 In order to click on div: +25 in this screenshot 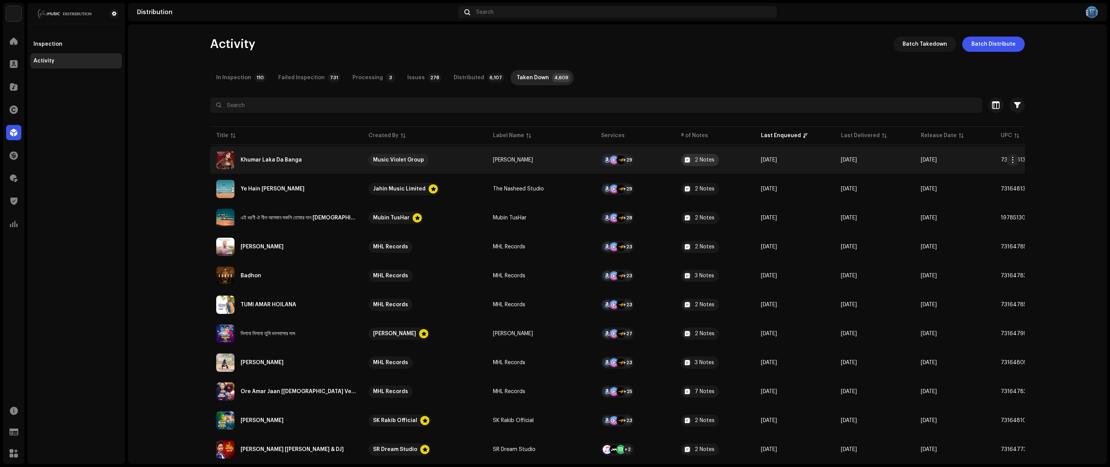, I will do `click(628, 391)`.